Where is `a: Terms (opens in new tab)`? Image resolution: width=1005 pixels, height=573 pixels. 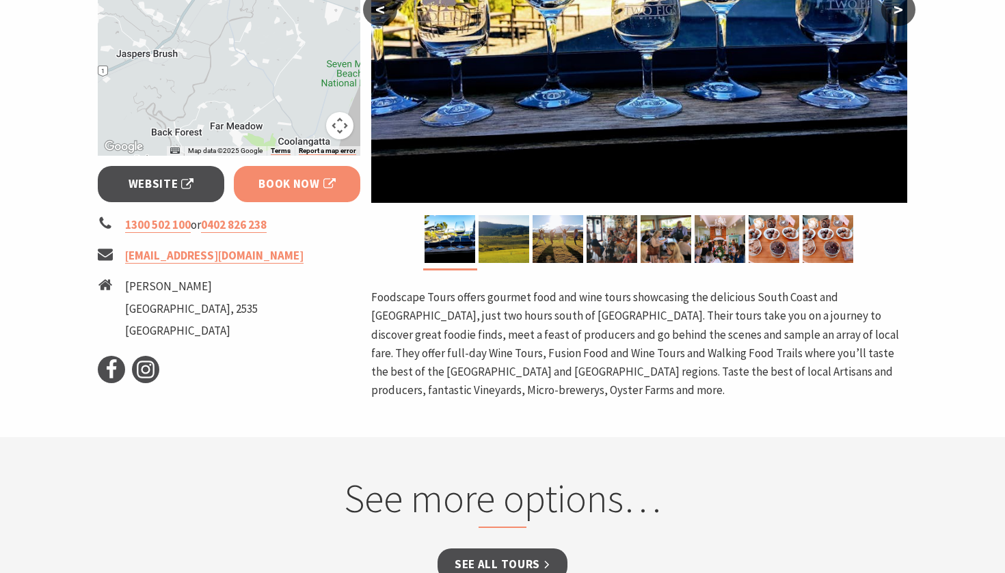
a: Terms (opens in new tab) is located at coordinates (280, 151).